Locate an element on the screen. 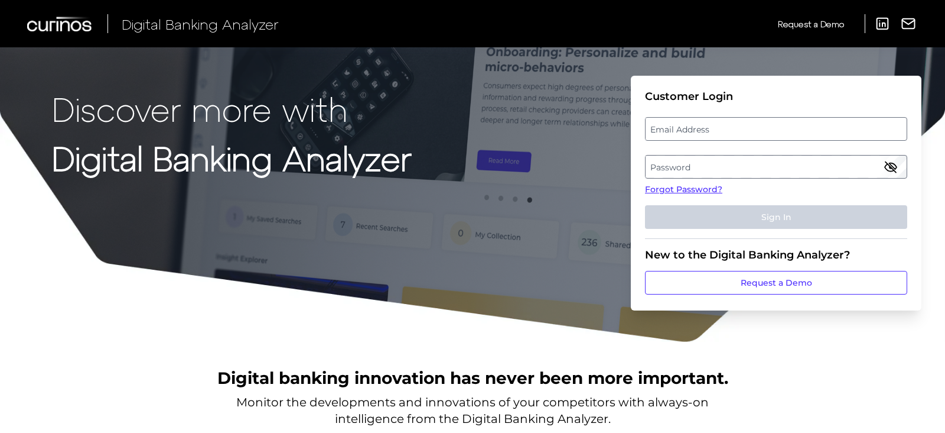 The width and height of the screenshot is (945, 433). span: Request a Demo is located at coordinates (811, 24).